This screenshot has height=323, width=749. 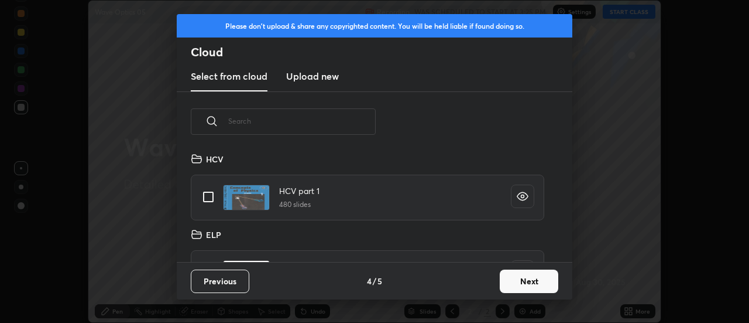 I want to click on h5: 480 slides, so click(x=299, y=204).